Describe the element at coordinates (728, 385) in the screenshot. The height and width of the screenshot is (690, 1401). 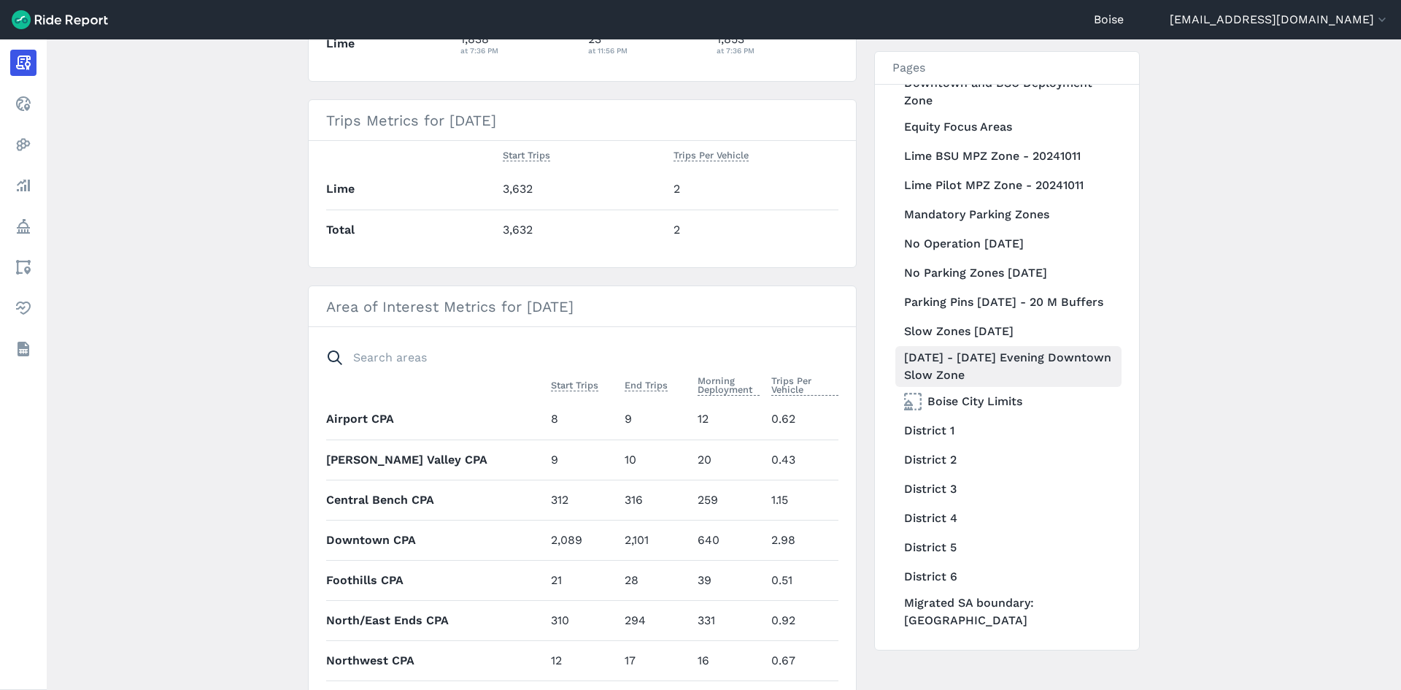
I see `button: Morning Deployment` at that location.